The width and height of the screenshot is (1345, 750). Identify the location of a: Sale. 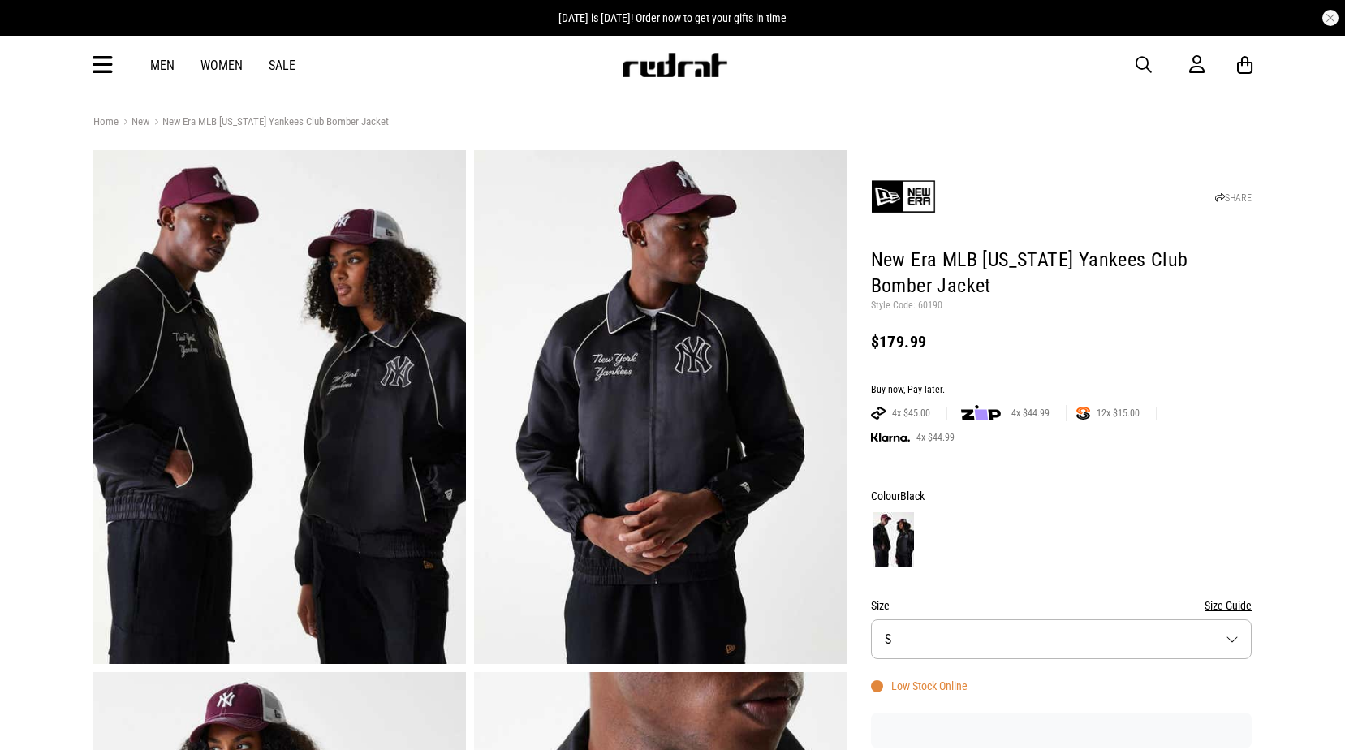
(282, 65).